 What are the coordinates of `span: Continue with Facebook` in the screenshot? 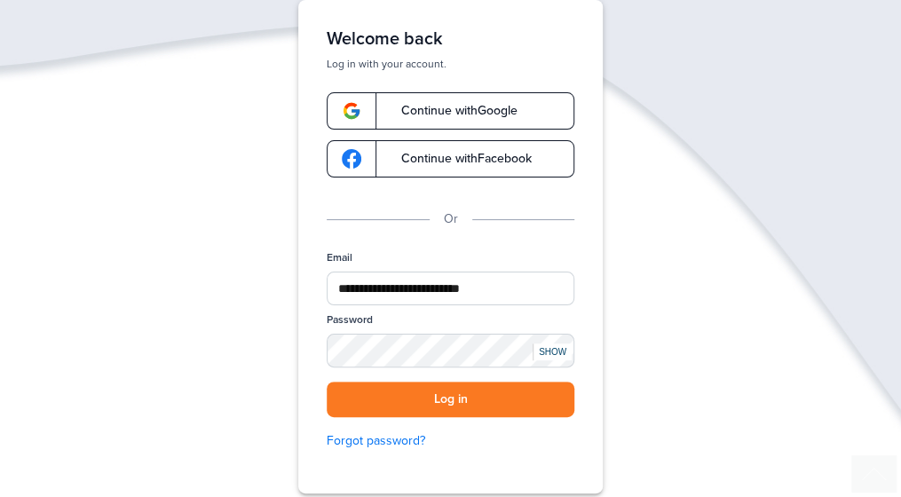 It's located at (457, 159).